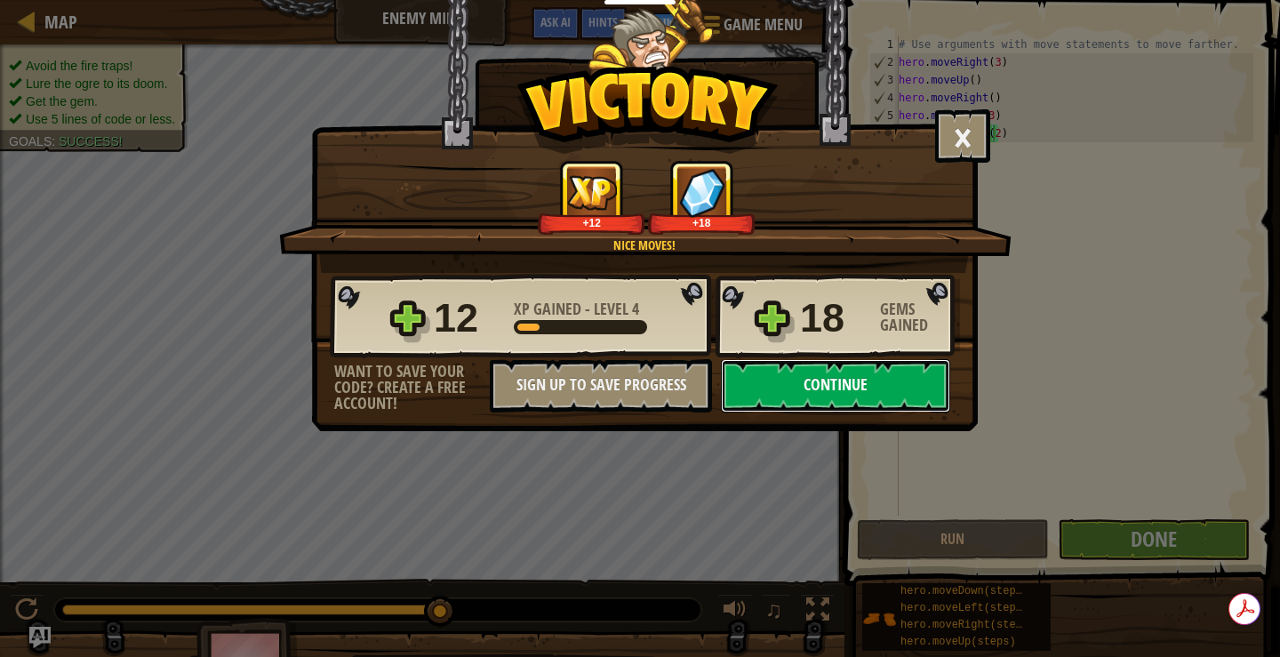  What do you see at coordinates (836, 386) in the screenshot?
I see `button: Continue` at bounding box center [836, 386].